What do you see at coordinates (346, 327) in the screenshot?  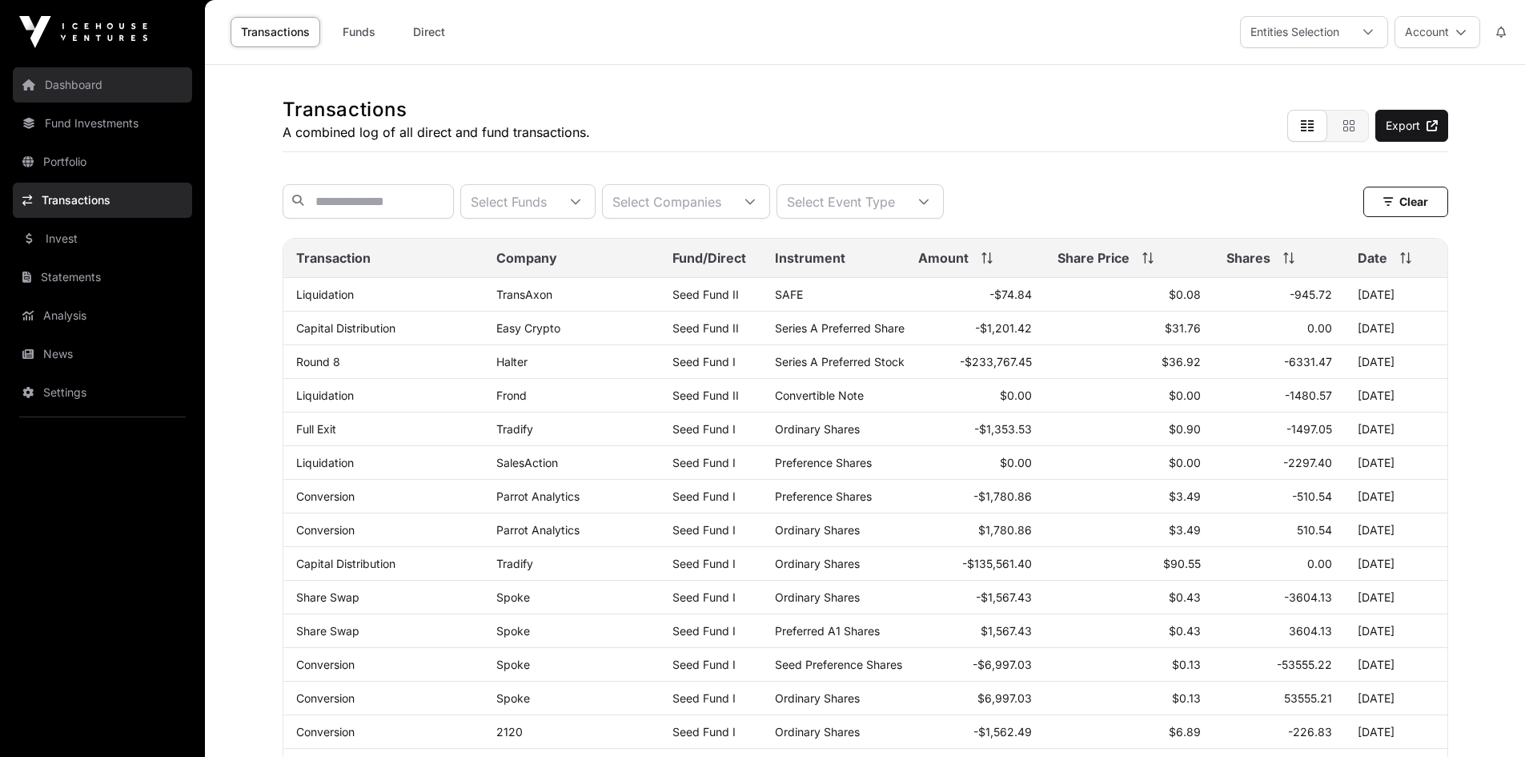 I see `a: Capital Distribution` at bounding box center [346, 327].